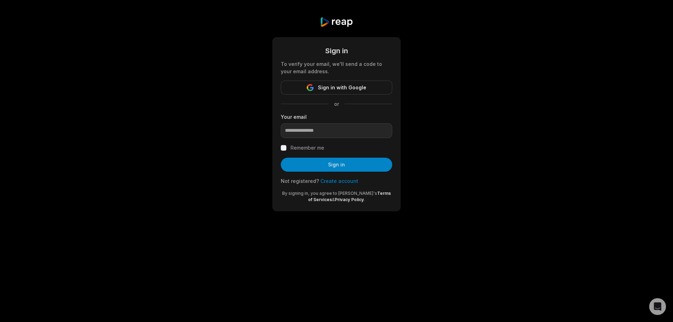  I want to click on button: Sign in with Google, so click(337, 88).